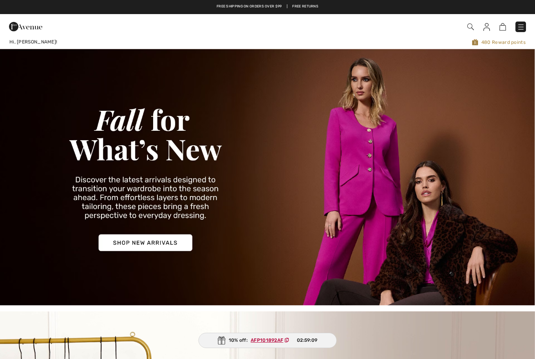  Describe the element at coordinates (305, 7) in the screenshot. I see `a: Free Returns` at that location.